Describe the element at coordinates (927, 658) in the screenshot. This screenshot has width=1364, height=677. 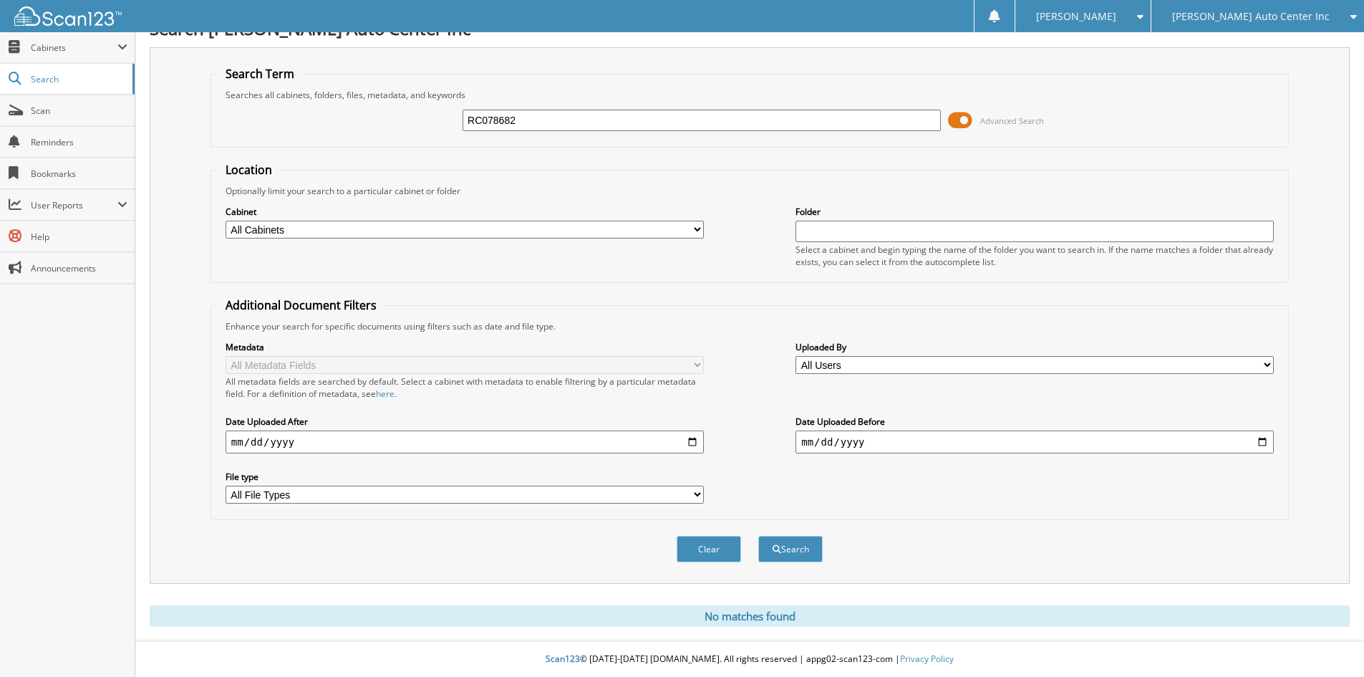
I see `a: Privacy Policy` at that location.